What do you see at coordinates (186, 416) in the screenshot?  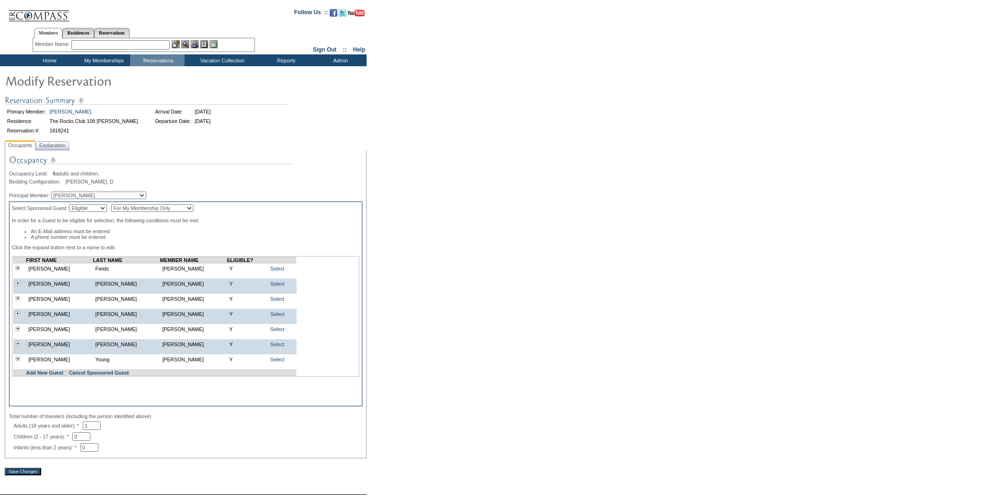 I see `div: Total number of travelers (including the person identified above)` at bounding box center [186, 416].